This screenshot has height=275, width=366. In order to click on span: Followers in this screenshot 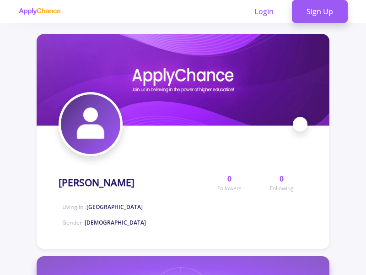, I will do `click(230, 188)`.